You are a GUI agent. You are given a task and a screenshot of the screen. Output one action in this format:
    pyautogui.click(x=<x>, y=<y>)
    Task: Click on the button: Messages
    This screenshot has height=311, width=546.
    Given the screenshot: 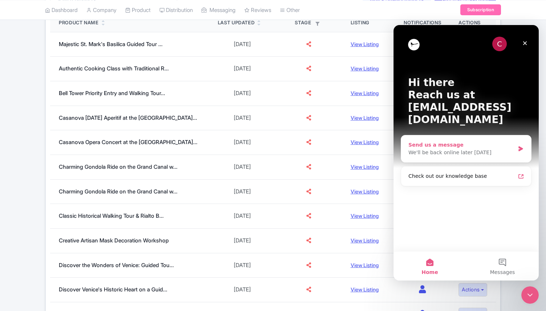 What is the action you would take?
    pyautogui.click(x=109, y=241)
    